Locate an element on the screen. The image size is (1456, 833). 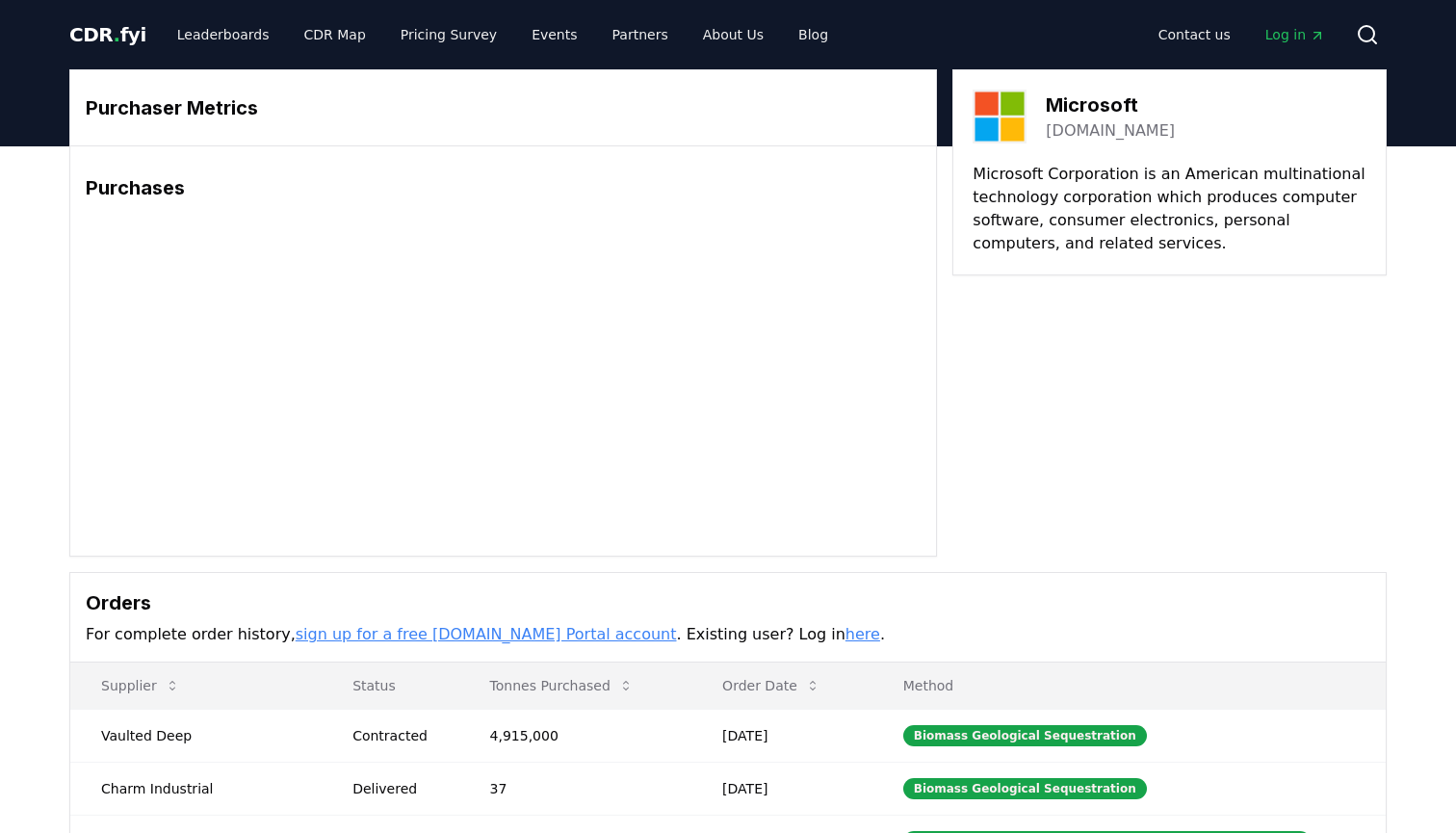
td: Charm Industrial is located at coordinates (196, 788).